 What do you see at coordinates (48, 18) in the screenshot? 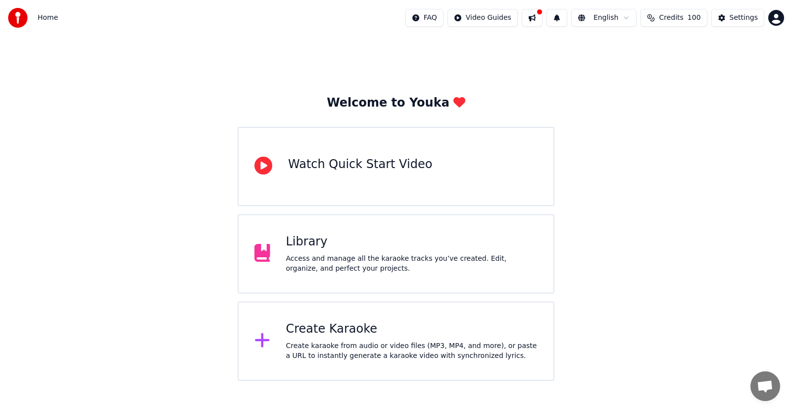
I see `nav: breadcrumb` at bounding box center [48, 18].